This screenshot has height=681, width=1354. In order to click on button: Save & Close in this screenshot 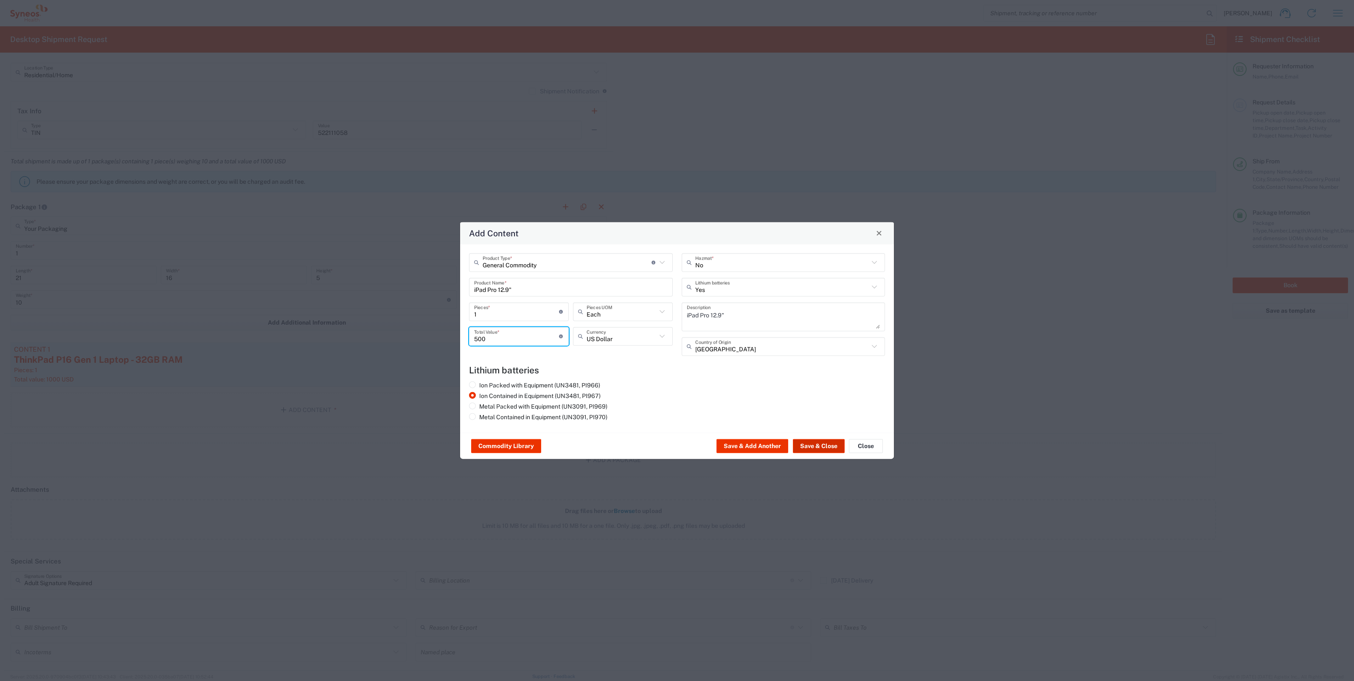, I will do `click(819, 446)`.